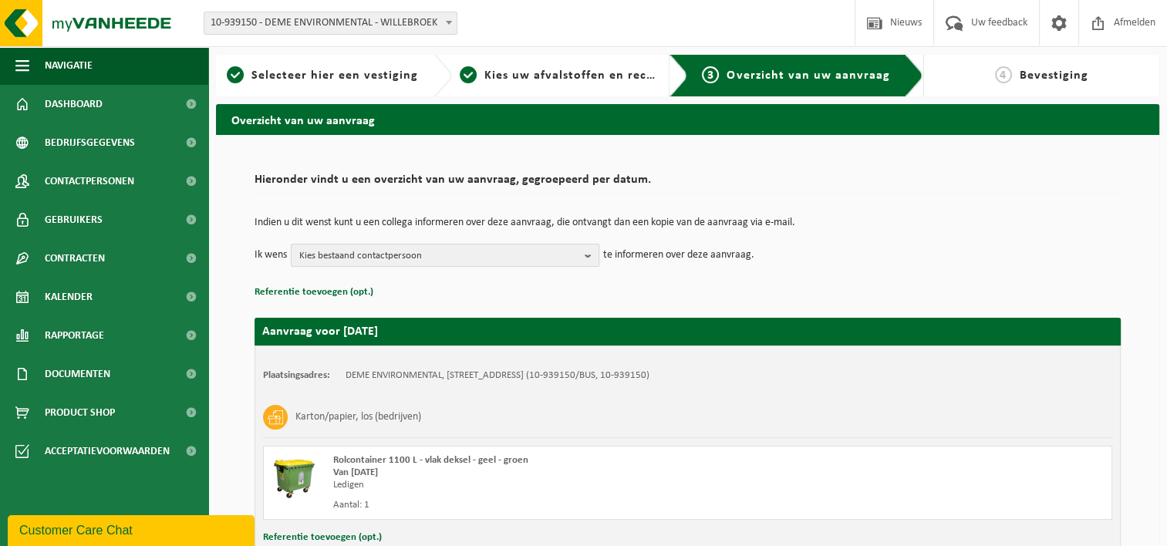  I want to click on span: Contactpersonen, so click(89, 181).